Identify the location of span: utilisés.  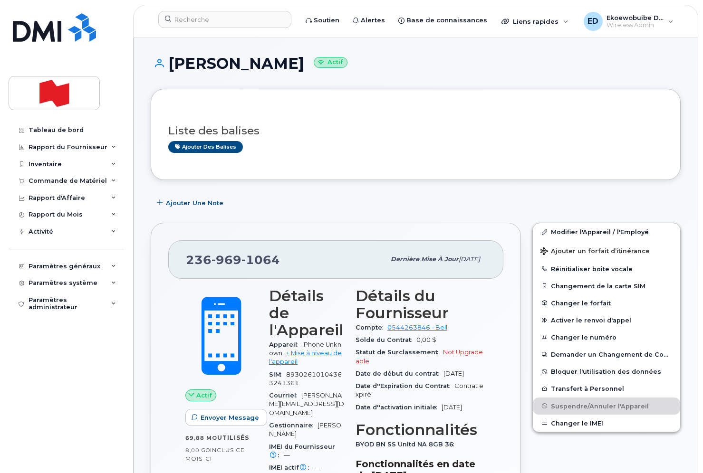
(233, 438).